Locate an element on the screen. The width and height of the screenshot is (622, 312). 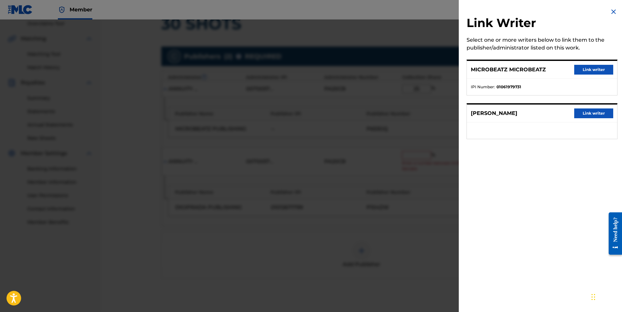
div: Chat Widget is located at coordinates (606, 296).